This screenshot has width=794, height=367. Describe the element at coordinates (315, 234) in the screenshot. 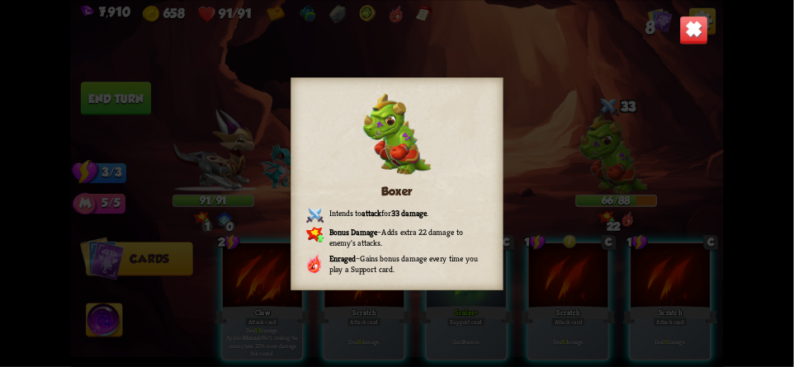

I see `img: Bonus_Damage_Icon.png` at that location.